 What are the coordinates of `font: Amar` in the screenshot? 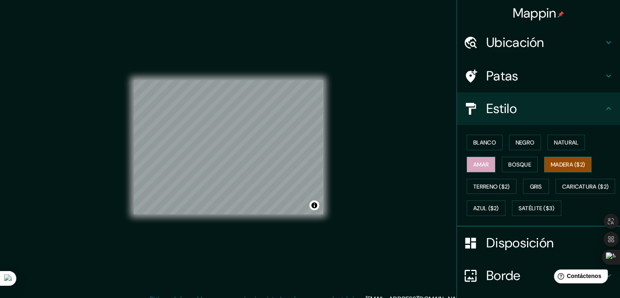 It's located at (481, 164).